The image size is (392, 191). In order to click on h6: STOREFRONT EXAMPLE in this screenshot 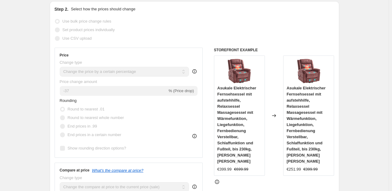, I will do `click(274, 50)`.